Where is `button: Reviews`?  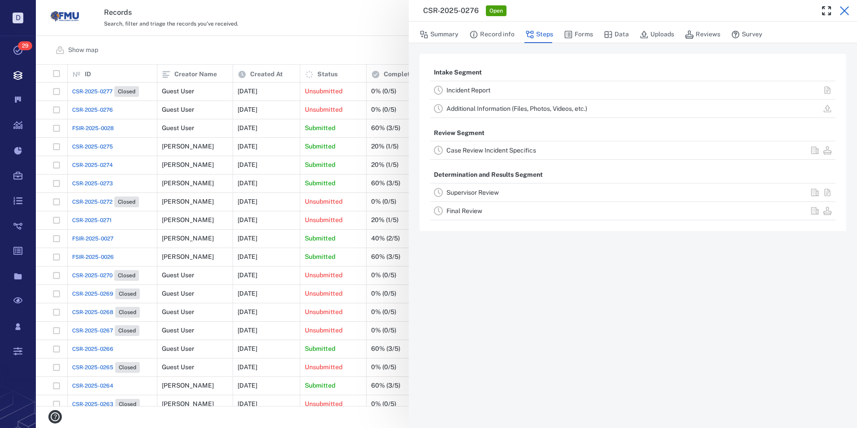 button: Reviews is located at coordinates (702, 35).